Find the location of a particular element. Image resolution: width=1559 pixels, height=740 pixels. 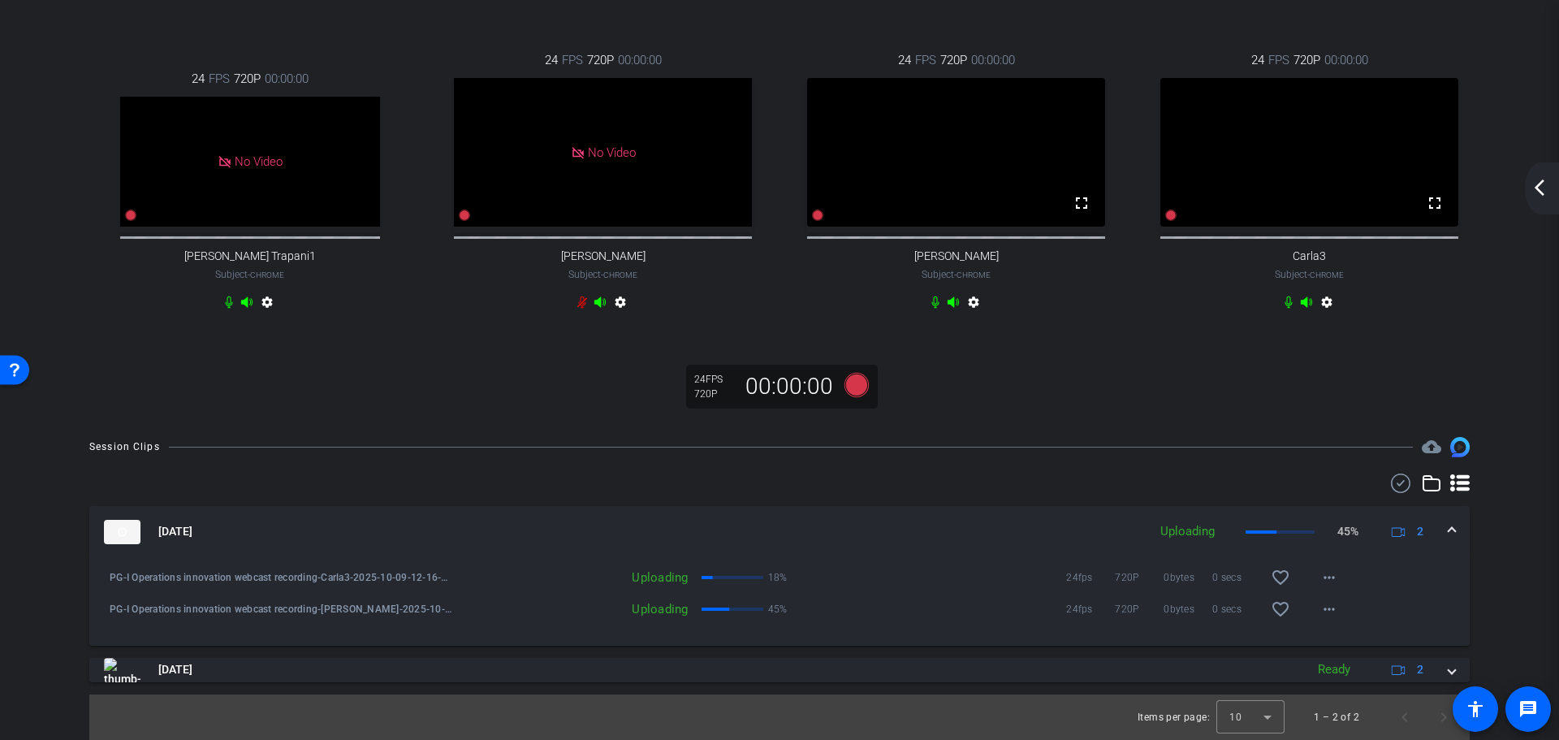

mat-icon: message is located at coordinates (1528, 709).